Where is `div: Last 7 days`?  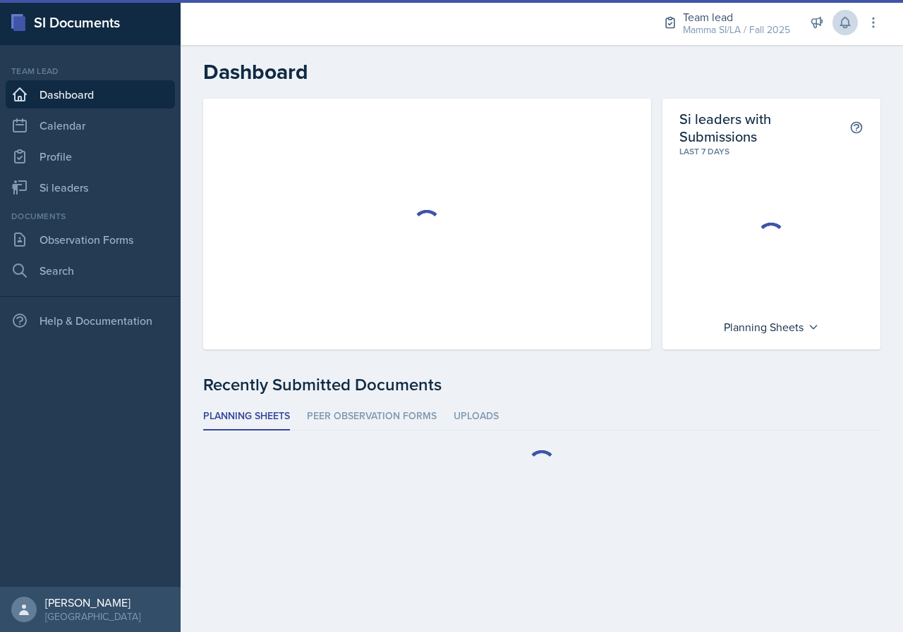
div: Last 7 days is located at coordinates (771, 152).